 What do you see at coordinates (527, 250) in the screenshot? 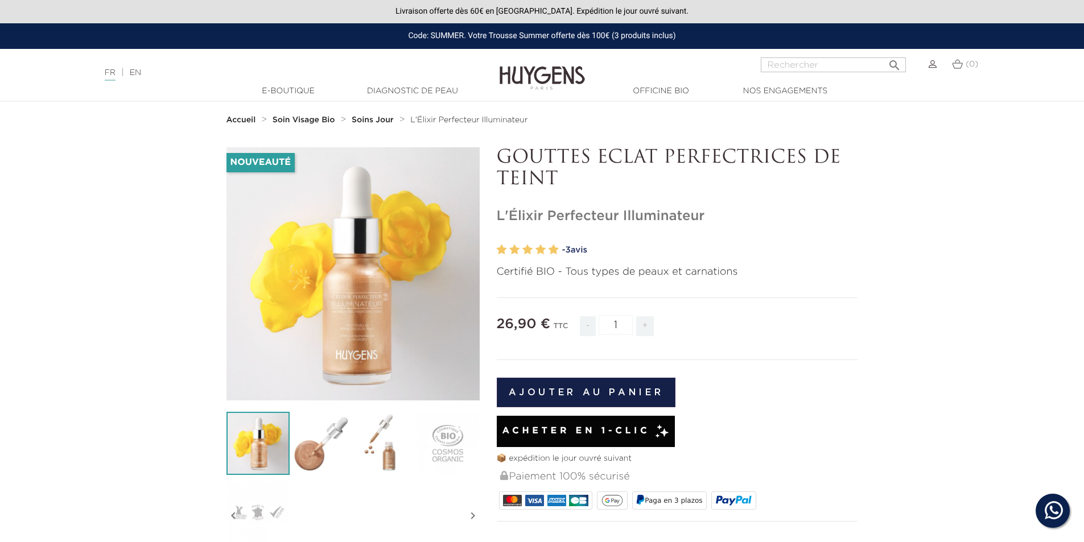
I see `label: 3` at bounding box center [527, 250].